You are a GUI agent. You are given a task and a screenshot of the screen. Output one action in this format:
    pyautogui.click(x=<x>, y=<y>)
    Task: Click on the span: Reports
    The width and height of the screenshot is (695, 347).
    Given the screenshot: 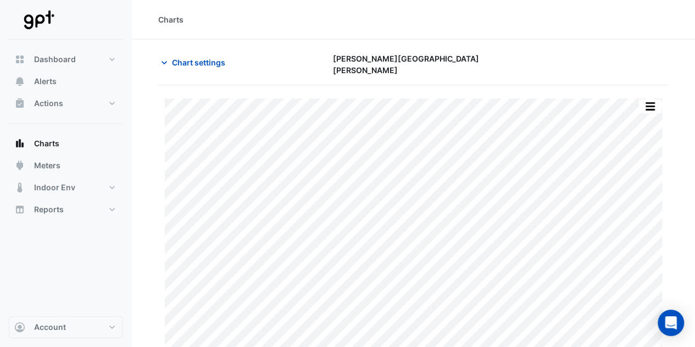 What is the action you would take?
    pyautogui.click(x=49, y=209)
    